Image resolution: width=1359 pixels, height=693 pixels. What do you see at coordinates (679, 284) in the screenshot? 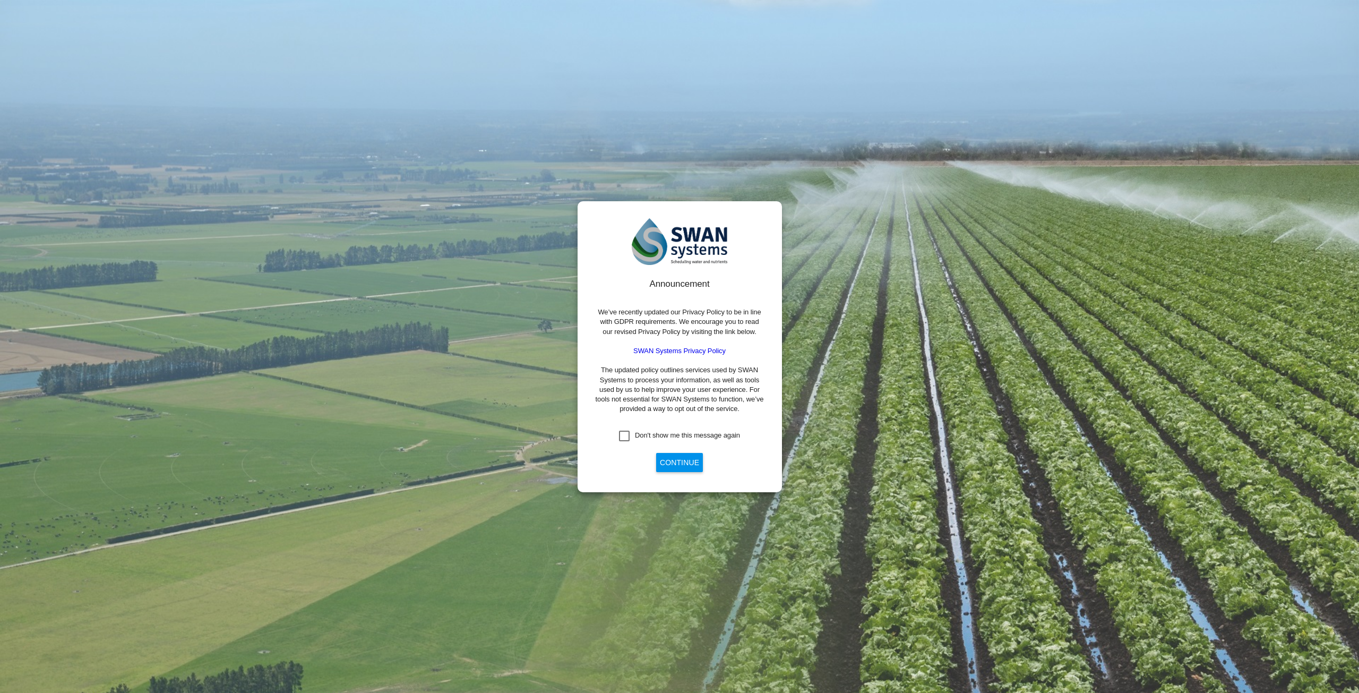
I see `div: Announcement` at bounding box center [679, 284].